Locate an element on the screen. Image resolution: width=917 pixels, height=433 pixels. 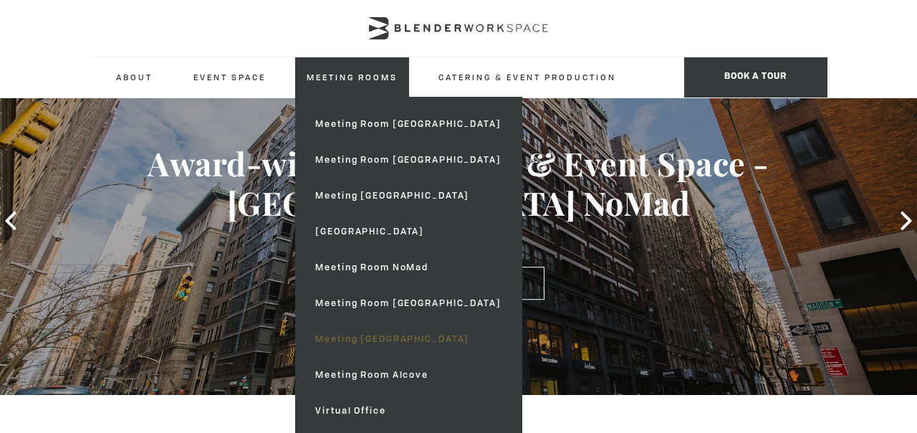
a: Meeting Room NoMad is located at coordinates (408, 267).